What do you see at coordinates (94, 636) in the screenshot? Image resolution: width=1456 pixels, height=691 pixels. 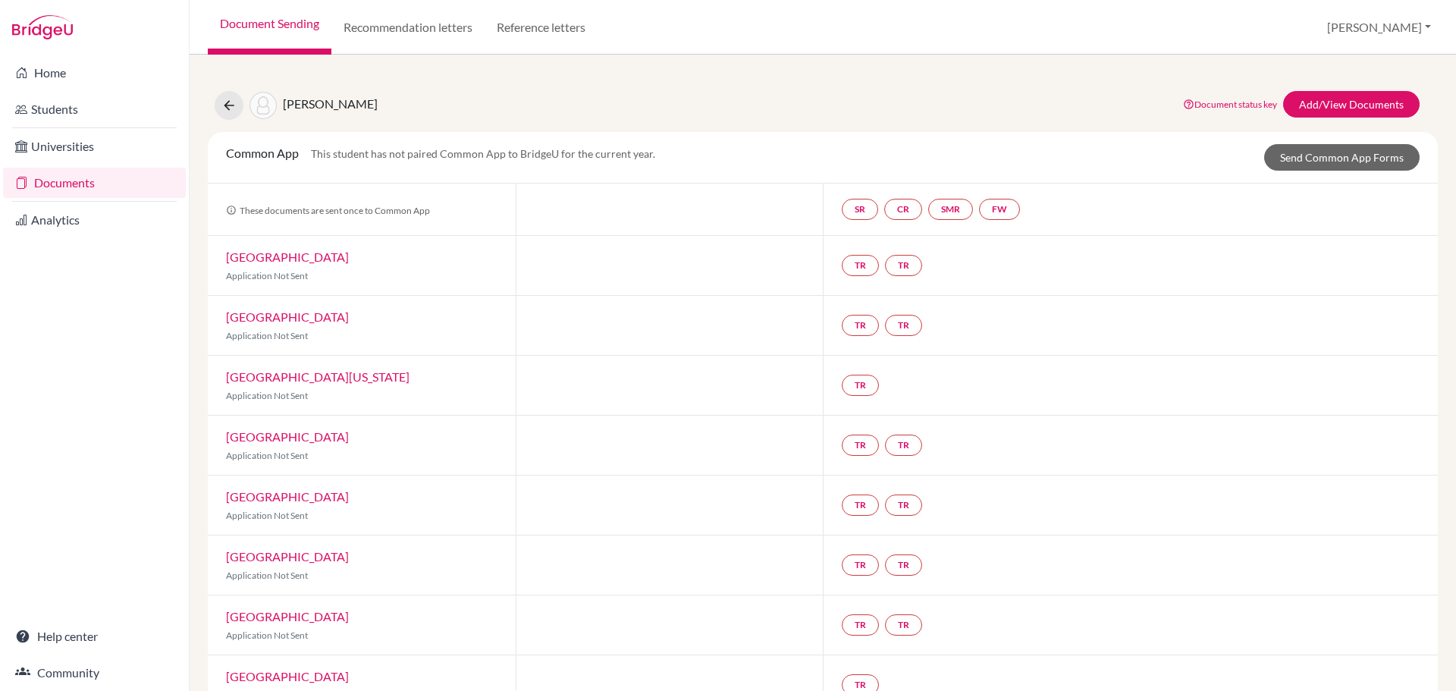 I see `a: Help center` at bounding box center [94, 636].